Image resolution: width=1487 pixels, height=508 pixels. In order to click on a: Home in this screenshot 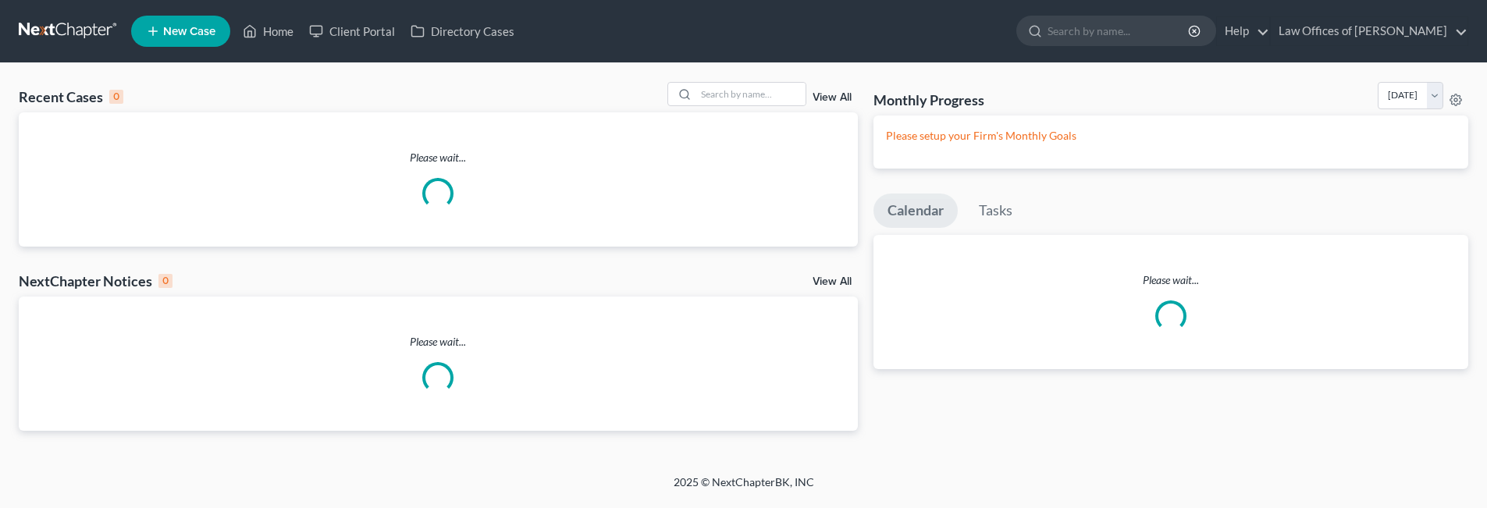, I will do `click(268, 31)`.